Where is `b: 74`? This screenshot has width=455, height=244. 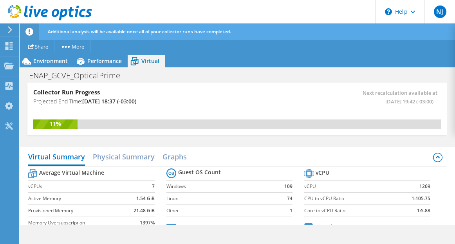
b: 74 is located at coordinates (290, 199).